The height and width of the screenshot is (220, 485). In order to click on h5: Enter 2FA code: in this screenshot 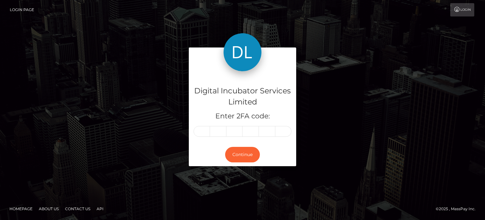, I will do `click(243, 116)`.